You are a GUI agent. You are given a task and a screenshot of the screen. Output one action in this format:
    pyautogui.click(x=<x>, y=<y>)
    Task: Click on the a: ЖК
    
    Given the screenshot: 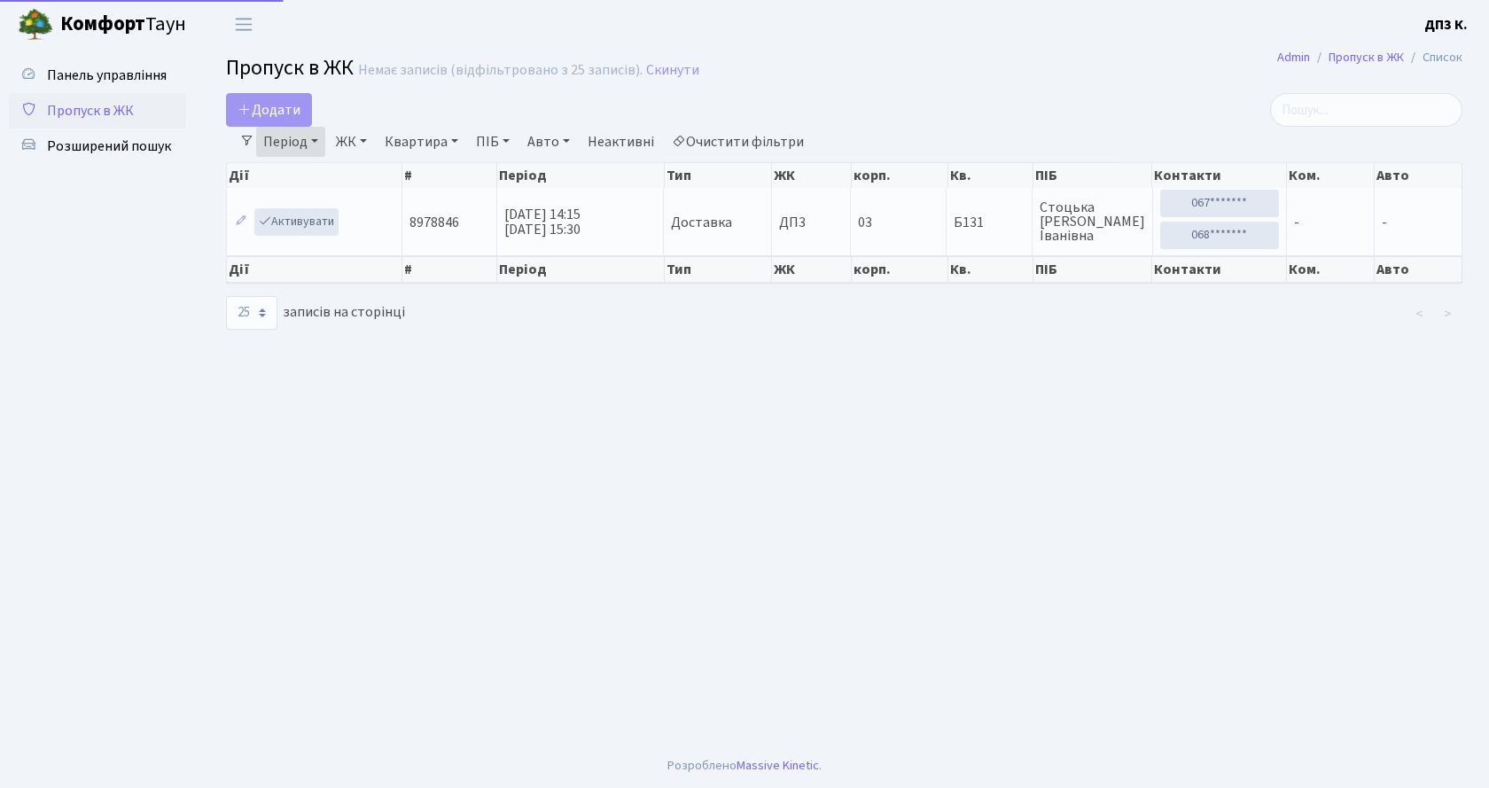 What is the action you would take?
    pyautogui.click(x=351, y=142)
    